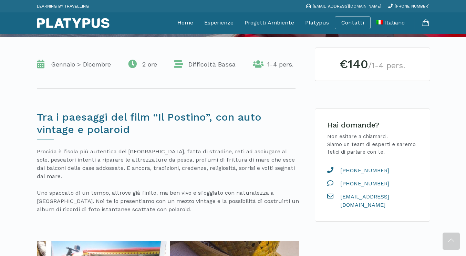 The width and height of the screenshot is (466, 256). I want to click on a: Home, so click(185, 23).